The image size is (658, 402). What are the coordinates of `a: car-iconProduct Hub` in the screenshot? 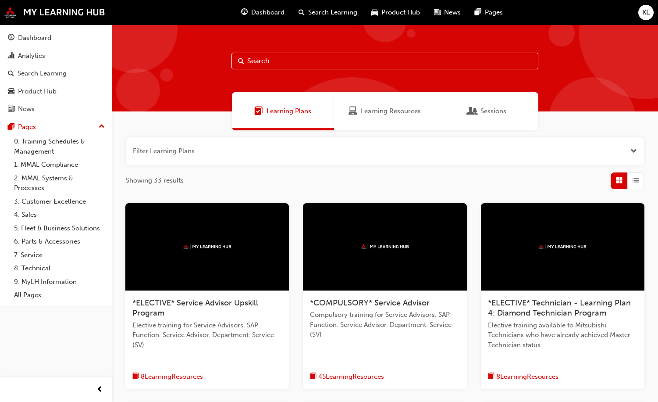 It's located at (395, 12).